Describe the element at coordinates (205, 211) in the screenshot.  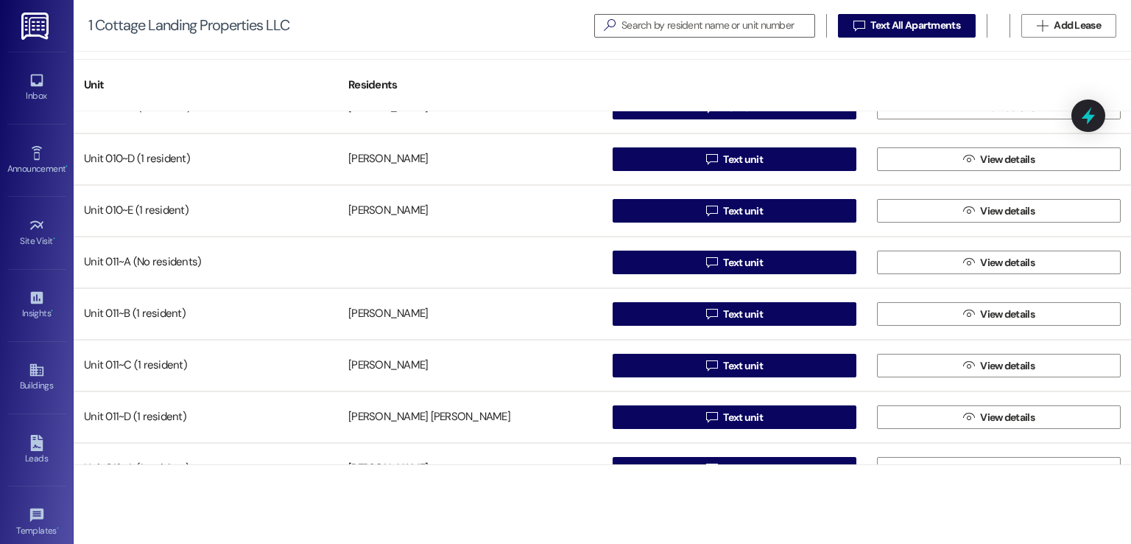
I see `div: Unit 010~E (1 resident)` at that location.